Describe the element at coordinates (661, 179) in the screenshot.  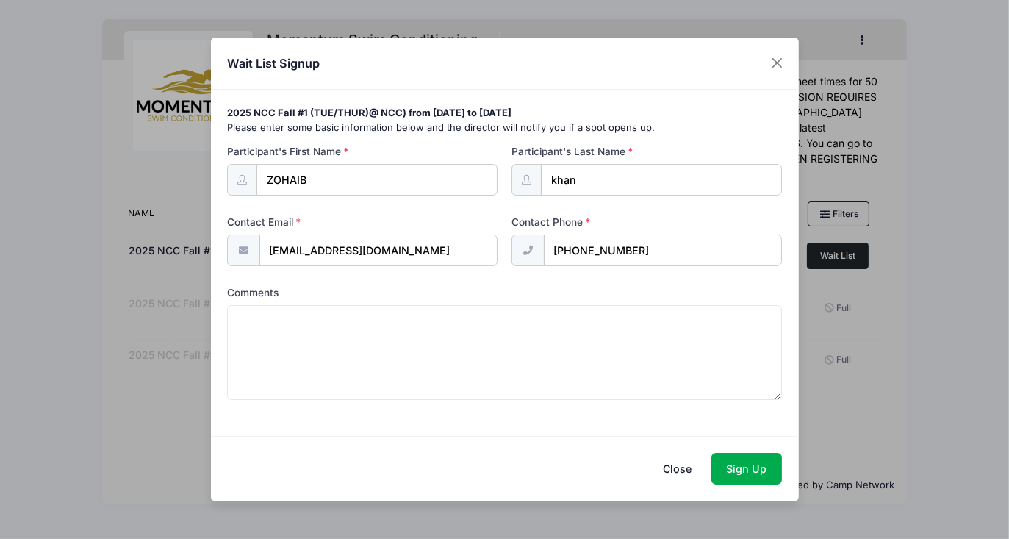
I see `input: Participant's Last Name` at that location.